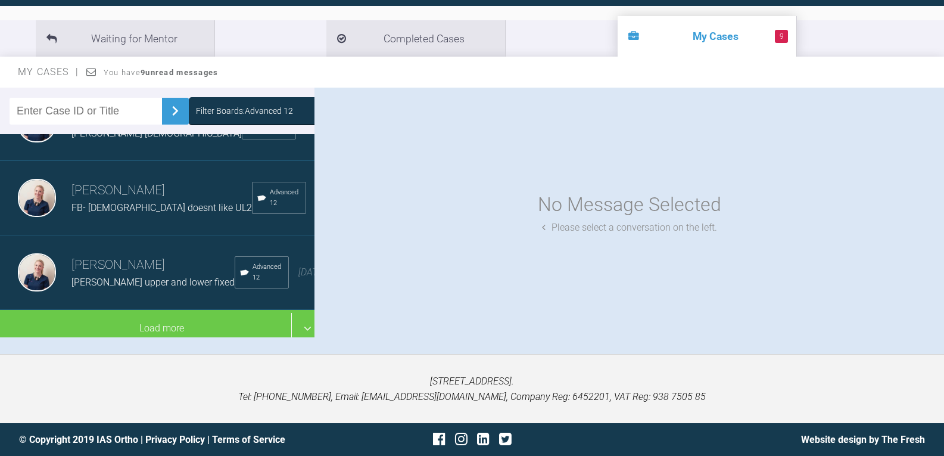 The image size is (944, 456). I want to click on li: Waiting for Mentor, so click(125, 38).